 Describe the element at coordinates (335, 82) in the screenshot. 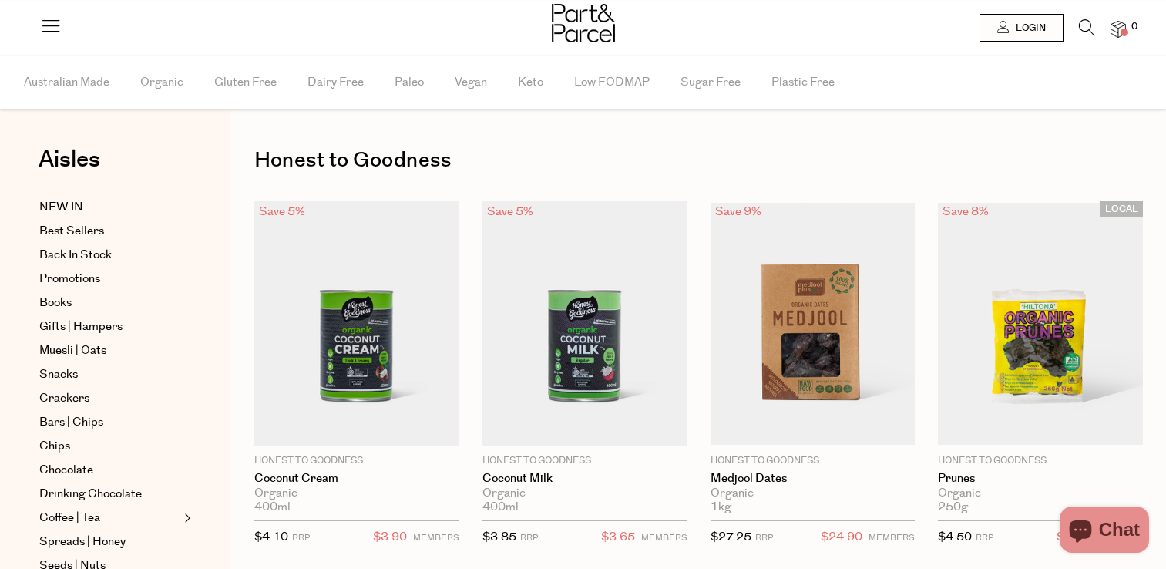

I see `span: Dairy Free` at that location.